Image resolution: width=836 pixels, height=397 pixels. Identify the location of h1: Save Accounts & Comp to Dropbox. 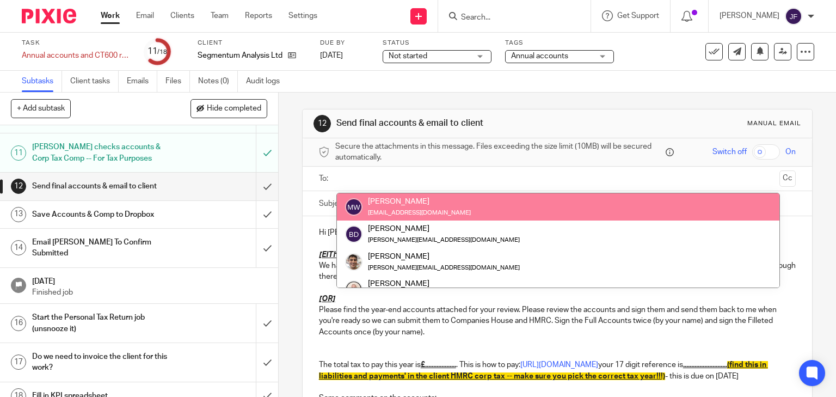
(103, 214).